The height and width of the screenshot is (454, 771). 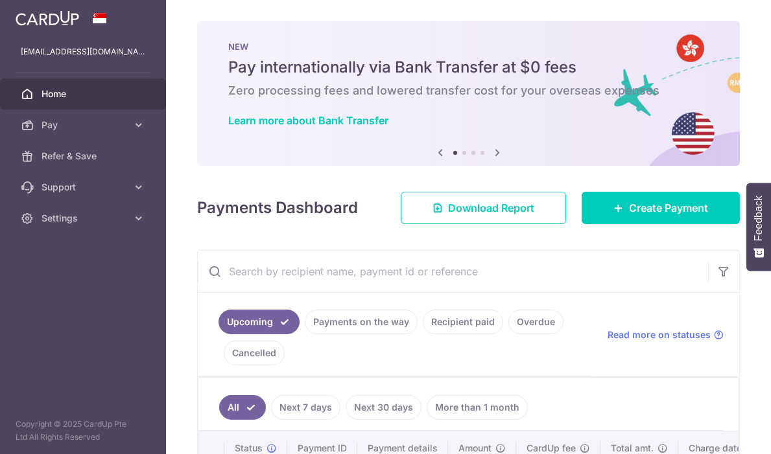 What do you see at coordinates (483, 208) in the screenshot?
I see `a: Download Report` at bounding box center [483, 208].